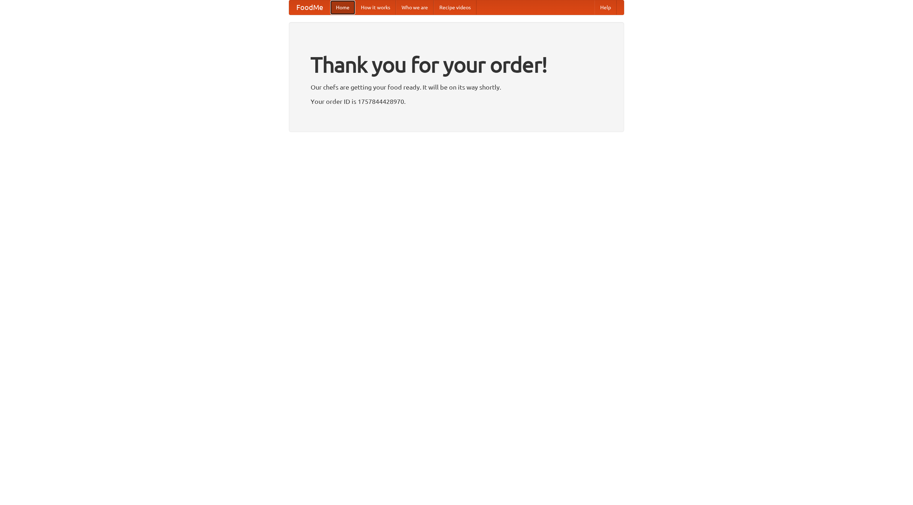  Describe the element at coordinates (310, 7) in the screenshot. I see `a: FoodMe` at that location.